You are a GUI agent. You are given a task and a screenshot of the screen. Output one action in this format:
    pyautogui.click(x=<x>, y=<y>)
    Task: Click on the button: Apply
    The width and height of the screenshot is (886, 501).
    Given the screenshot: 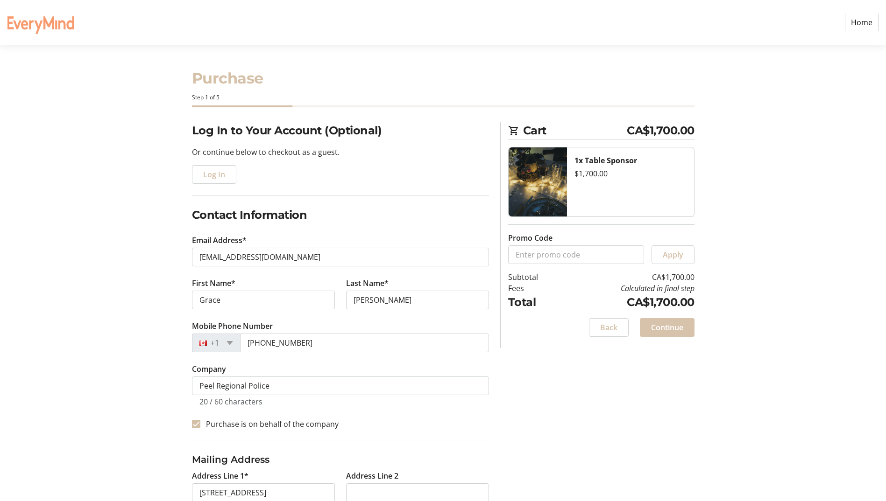 What is the action you would take?
    pyautogui.click(x=673, y=255)
    